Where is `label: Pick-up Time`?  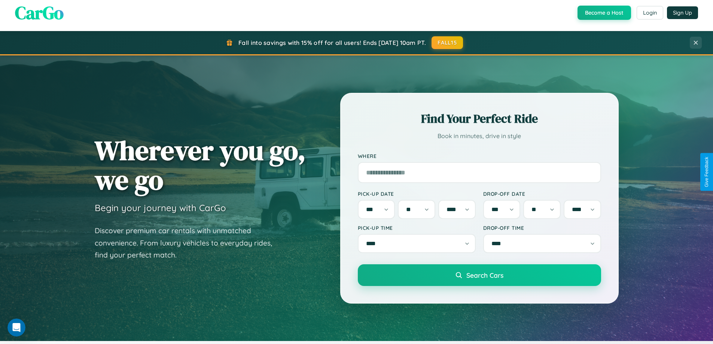 label: Pick-up Time is located at coordinates (417, 228).